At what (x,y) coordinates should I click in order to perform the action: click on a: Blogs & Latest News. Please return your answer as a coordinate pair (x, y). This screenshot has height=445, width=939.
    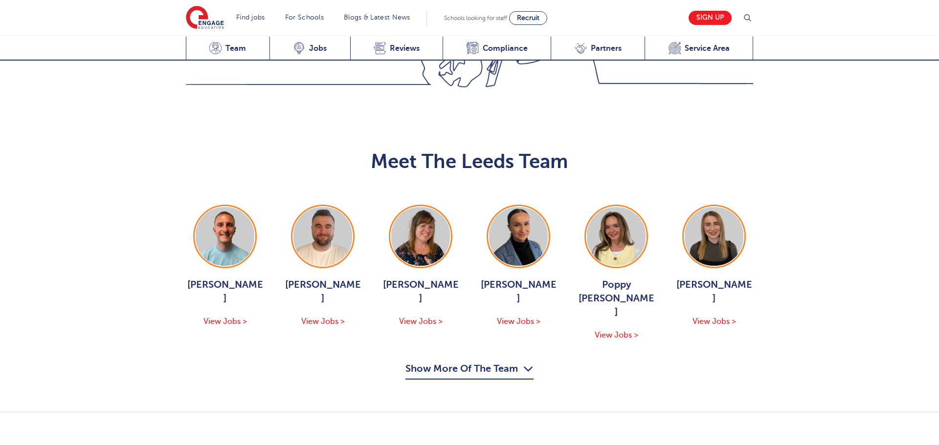
    Looking at the image, I should click on (377, 17).